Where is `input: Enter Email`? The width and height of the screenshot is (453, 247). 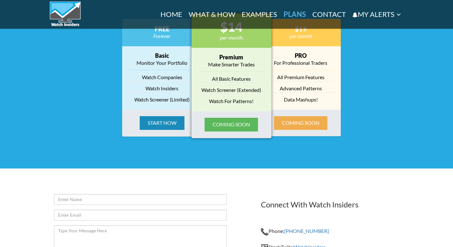 input: Enter Email is located at coordinates (140, 215).